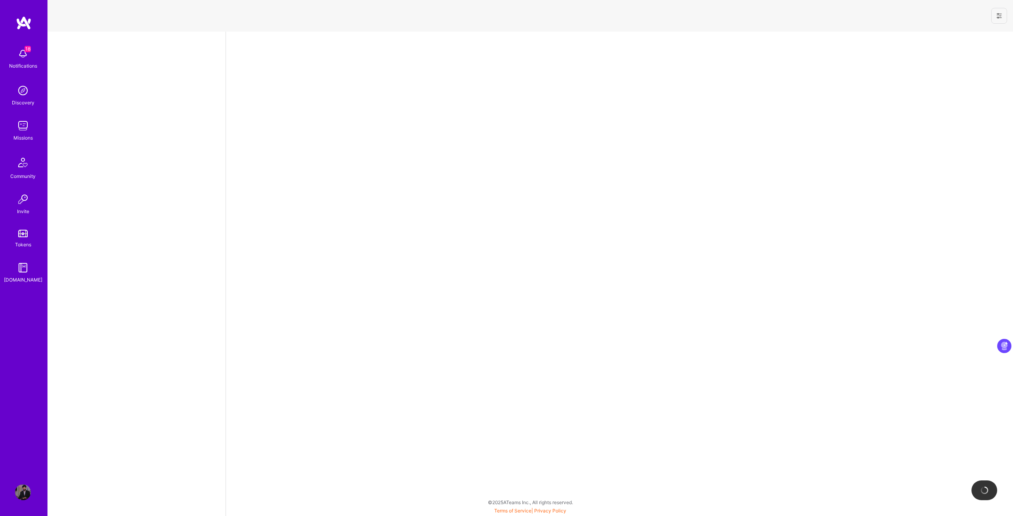  Describe the element at coordinates (23, 199) in the screenshot. I see `img: Invite` at that location.